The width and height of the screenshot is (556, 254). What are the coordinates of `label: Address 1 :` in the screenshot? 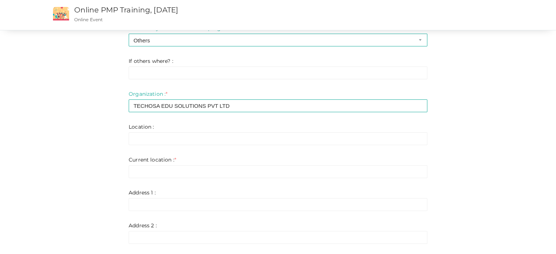 It's located at (142, 193).